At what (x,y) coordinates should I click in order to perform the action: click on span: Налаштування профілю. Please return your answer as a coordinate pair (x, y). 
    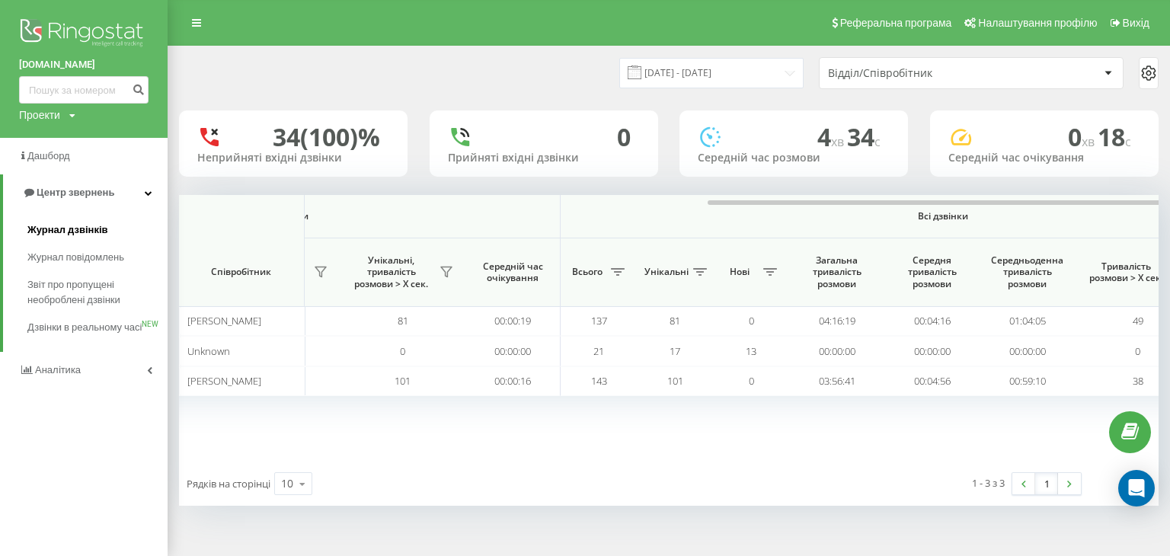
    Looking at the image, I should click on (1038, 23).